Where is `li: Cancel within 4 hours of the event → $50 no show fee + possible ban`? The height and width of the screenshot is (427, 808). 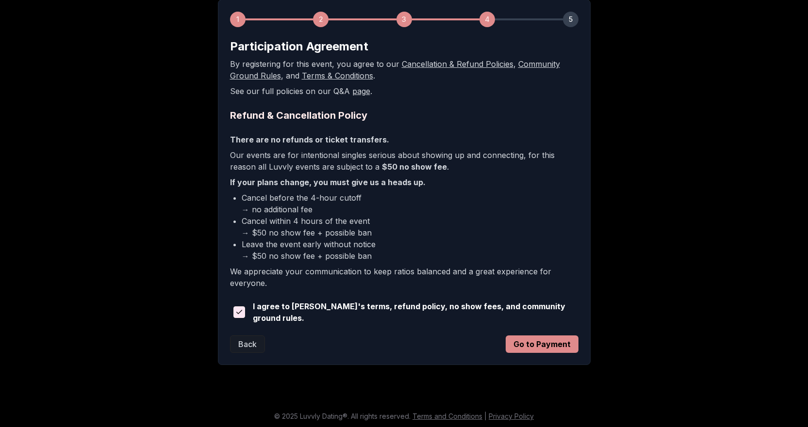 li: Cancel within 4 hours of the event → $50 no show fee + possible ban is located at coordinates (410, 227).